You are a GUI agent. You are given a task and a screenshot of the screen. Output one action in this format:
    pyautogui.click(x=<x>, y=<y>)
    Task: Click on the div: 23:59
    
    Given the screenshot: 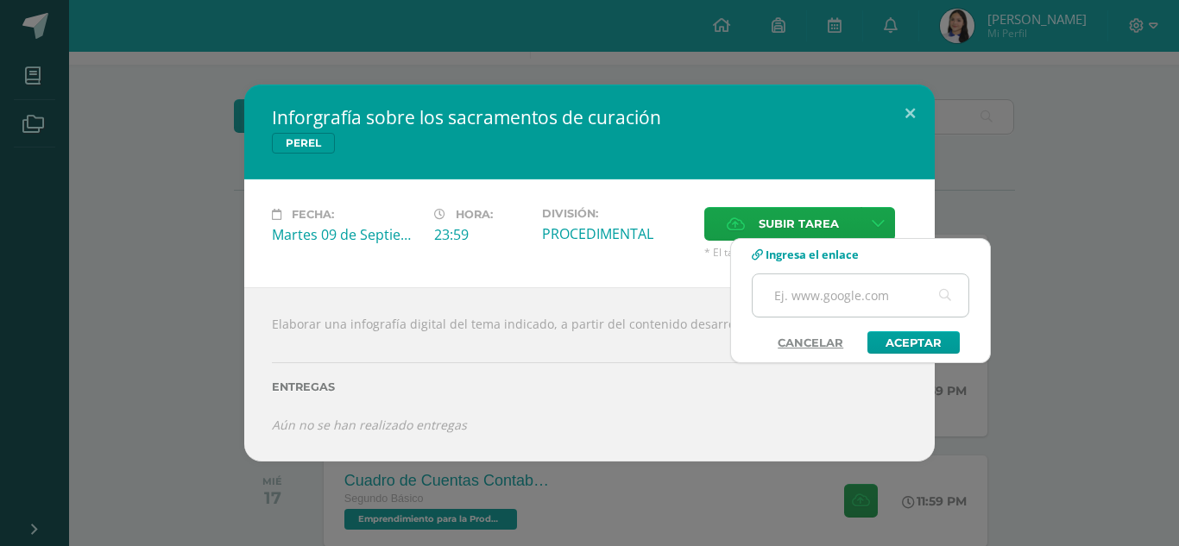 What is the action you would take?
    pyautogui.click(x=481, y=235)
    